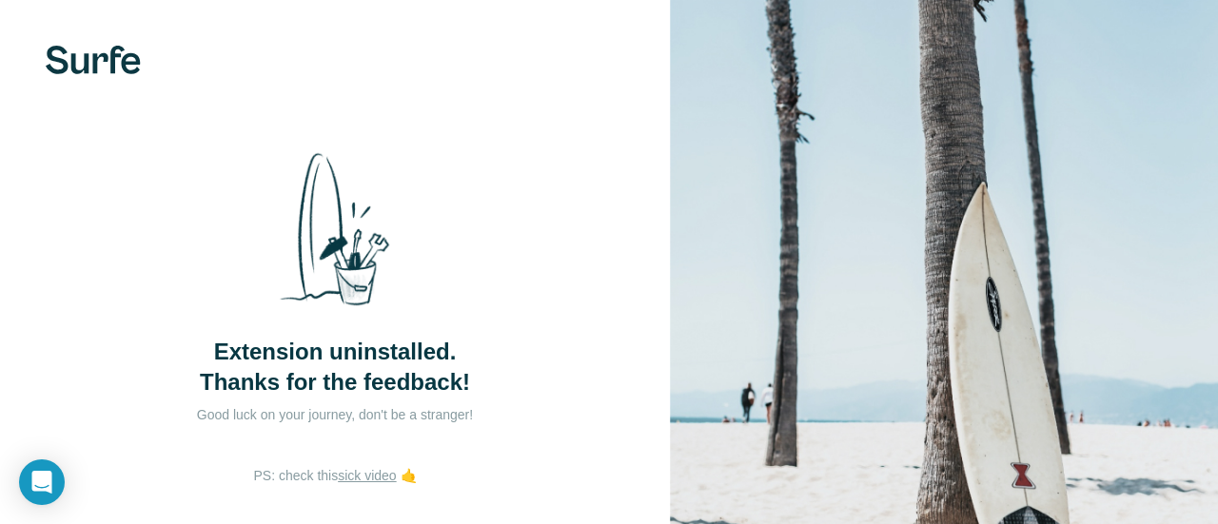  Describe the element at coordinates (366, 476) in the screenshot. I see `a: sick video` at that location.